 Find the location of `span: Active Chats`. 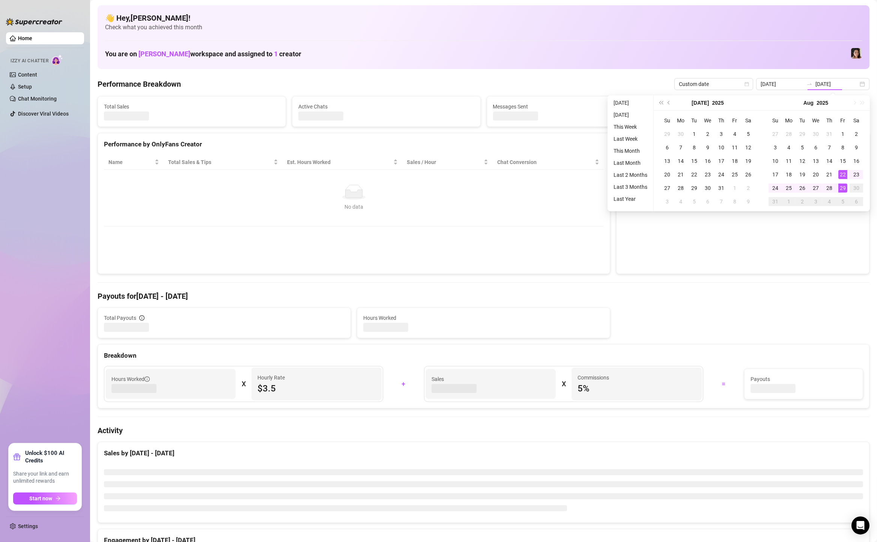

span: Active Chats is located at coordinates (386, 107).